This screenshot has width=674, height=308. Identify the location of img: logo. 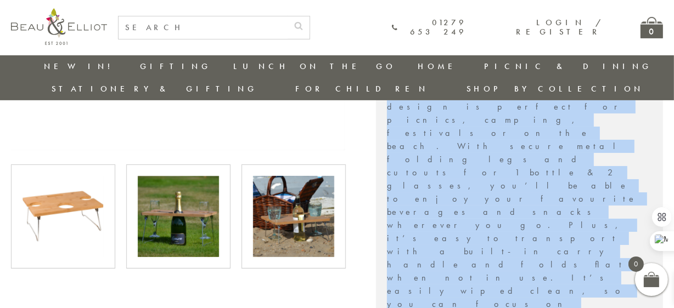
(59, 26).